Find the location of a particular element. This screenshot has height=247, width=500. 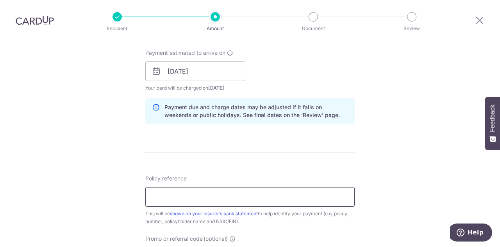

div: This will be to help identify your payment (e.g. policy number, policyholder name and NRIC/FIN). is located at coordinates (250, 217).